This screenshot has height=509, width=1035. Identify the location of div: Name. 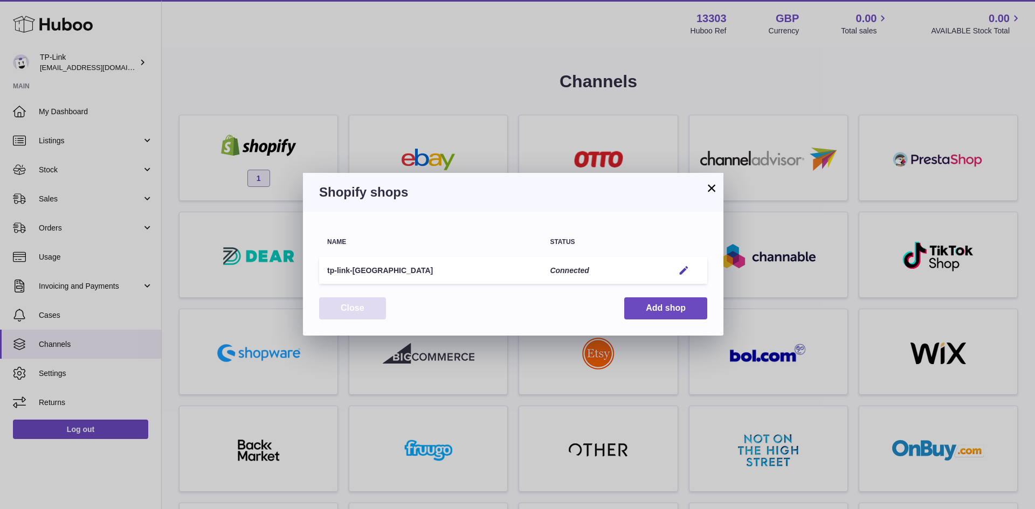
(430, 242).